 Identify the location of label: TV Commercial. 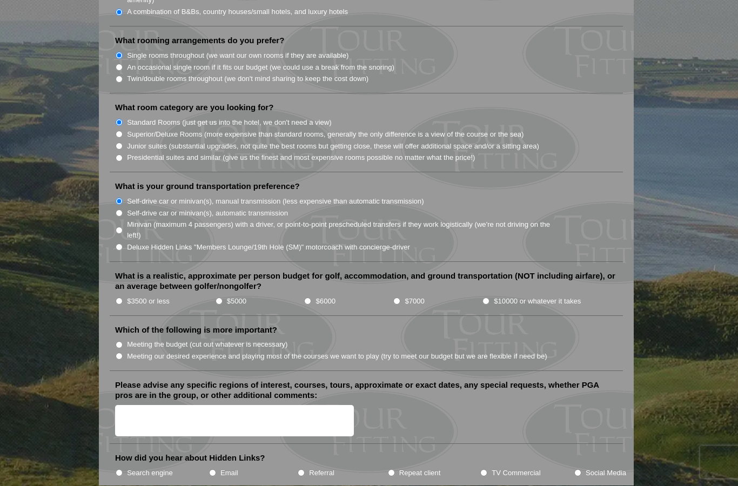
(516, 474).